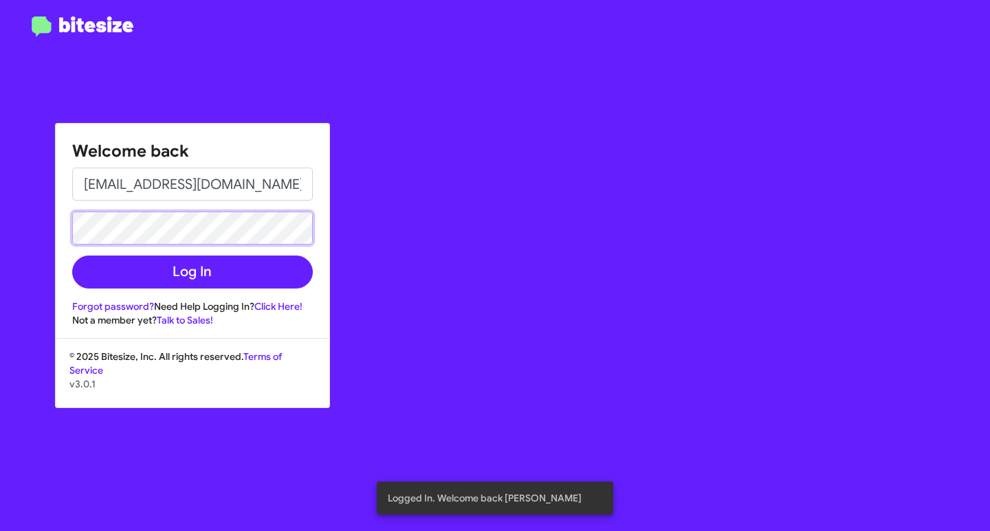 This screenshot has width=990, height=531. I want to click on div: Need Help Logging In?, so click(192, 306).